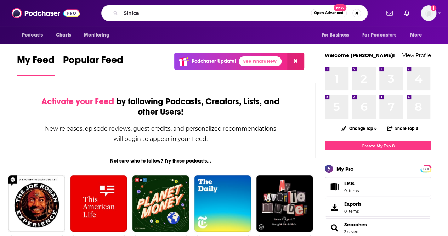  What do you see at coordinates (214, 61) in the screenshot?
I see `p: Podchaser Update!` at bounding box center [214, 61].